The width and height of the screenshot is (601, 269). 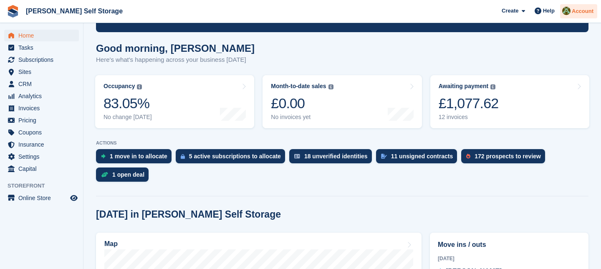 I want to click on a: 1 move in to allocate, so click(x=136, y=158).